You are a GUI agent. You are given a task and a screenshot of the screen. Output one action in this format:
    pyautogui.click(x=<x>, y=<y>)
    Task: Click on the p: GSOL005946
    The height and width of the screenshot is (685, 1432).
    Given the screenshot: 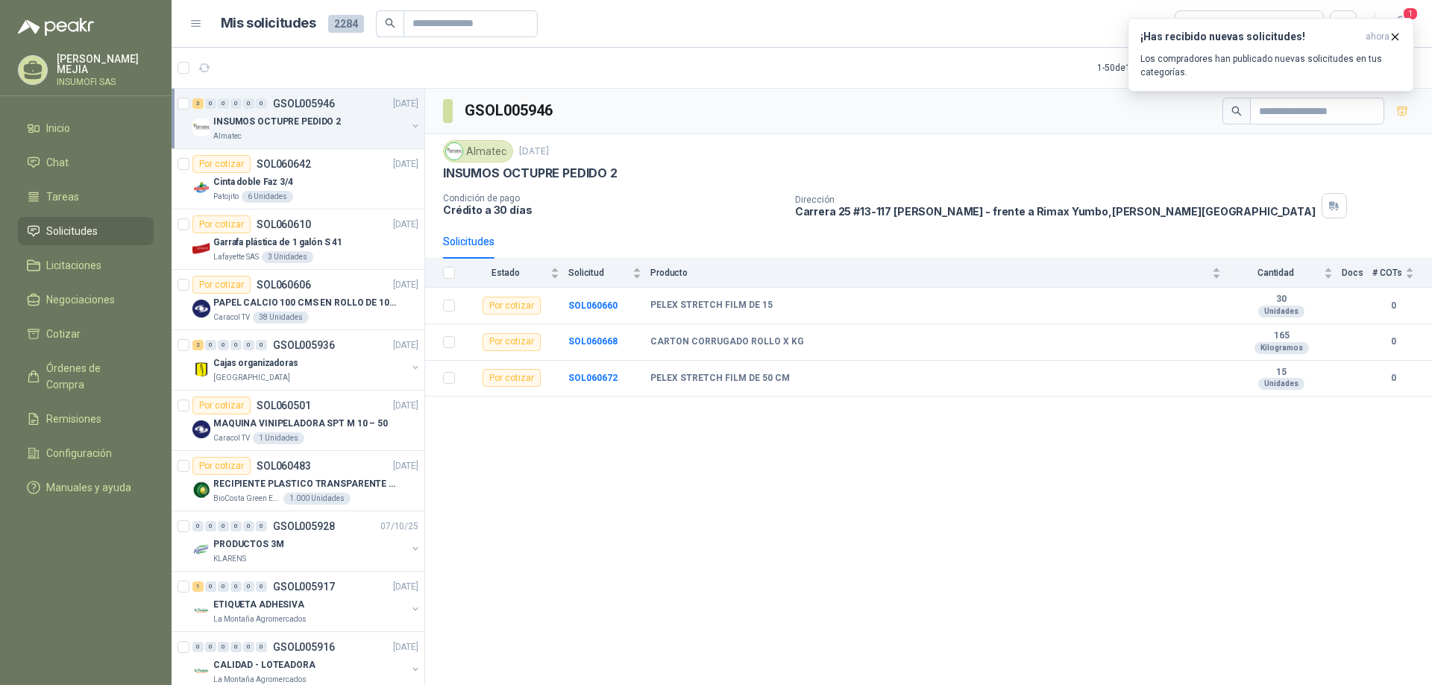 What is the action you would take?
    pyautogui.click(x=304, y=104)
    